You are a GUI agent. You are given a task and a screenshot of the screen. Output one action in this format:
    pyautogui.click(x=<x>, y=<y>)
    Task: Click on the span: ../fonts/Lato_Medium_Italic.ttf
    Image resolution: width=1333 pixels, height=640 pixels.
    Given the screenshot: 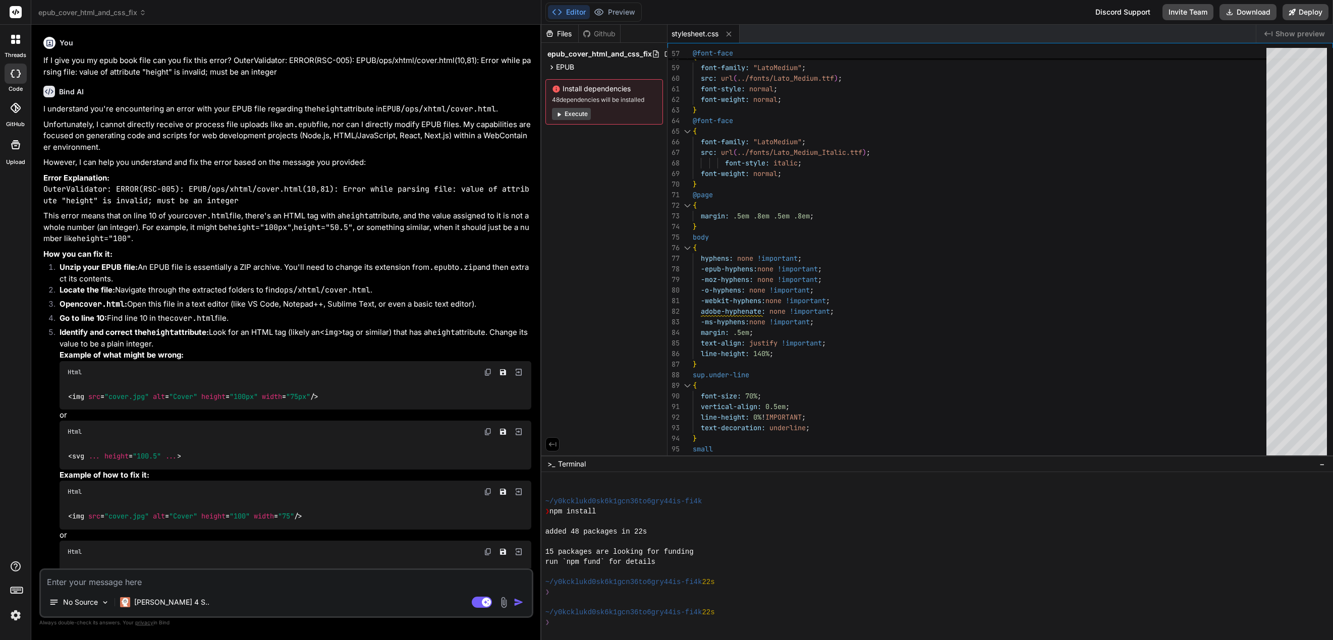 What is the action you would take?
    pyautogui.click(x=799, y=152)
    